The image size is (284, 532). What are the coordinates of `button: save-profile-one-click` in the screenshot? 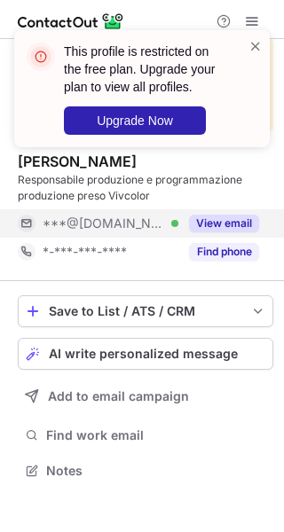 It's located at (146, 311).